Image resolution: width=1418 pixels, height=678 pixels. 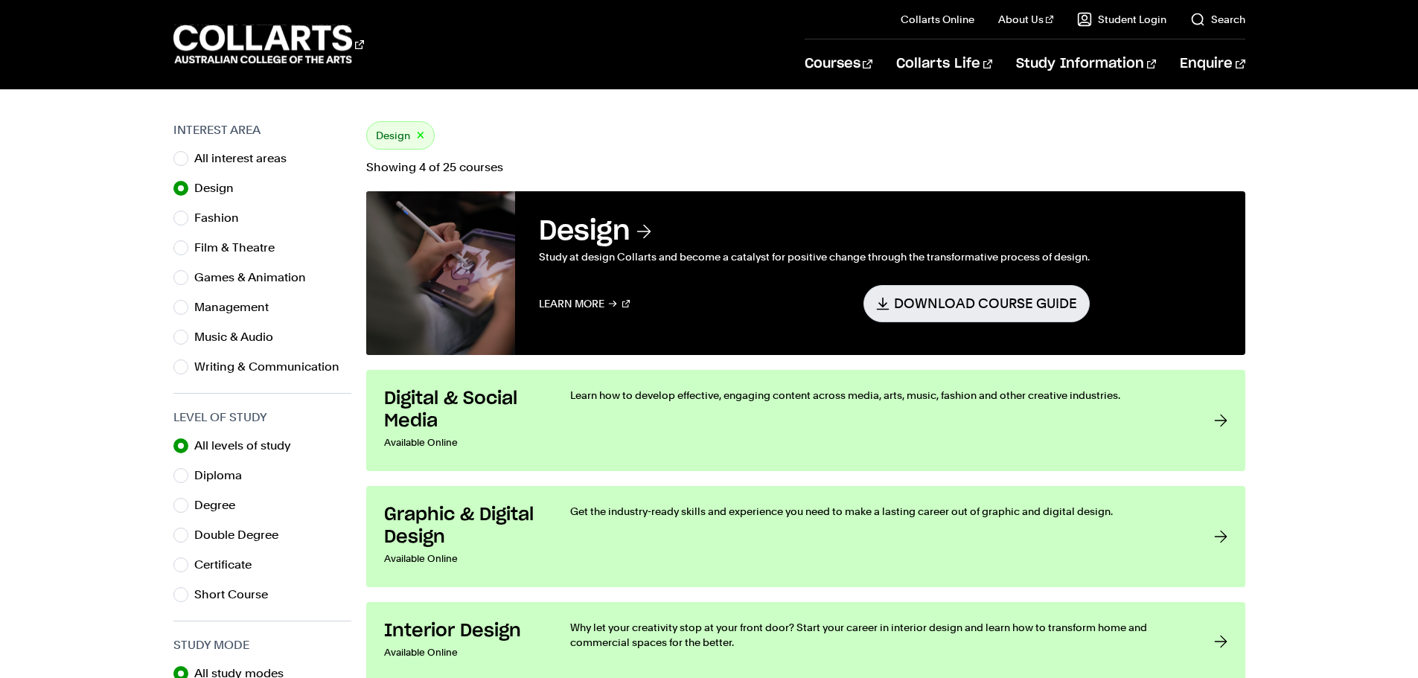 I want to click on p: Why let your creativity stop at your front door? Start your career in interior design and learn h..., so click(x=877, y=635).